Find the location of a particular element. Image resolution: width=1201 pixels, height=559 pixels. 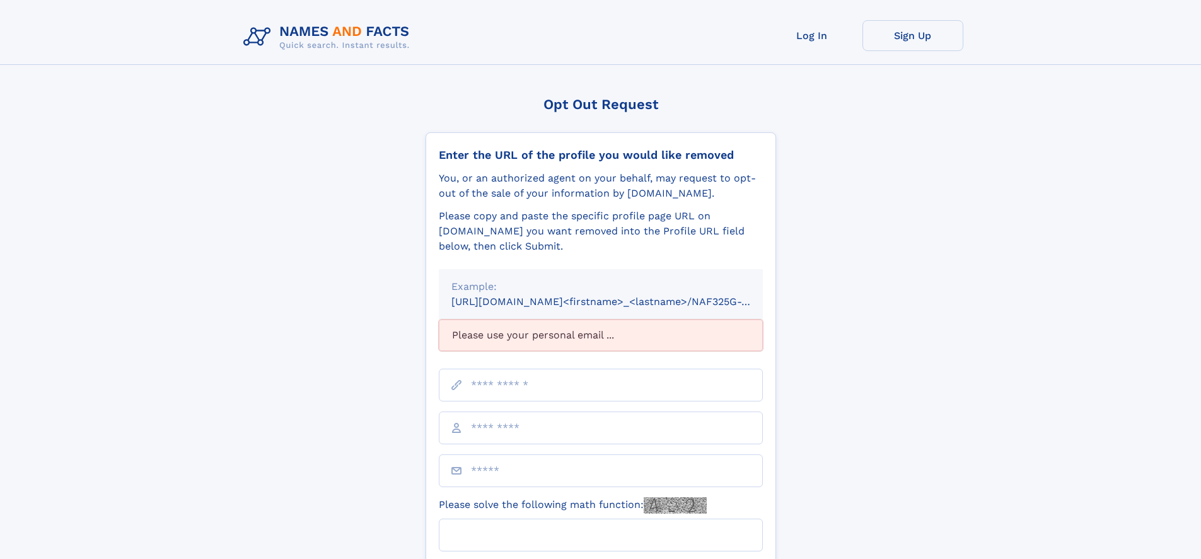

a: Sign Up is located at coordinates (913, 35).